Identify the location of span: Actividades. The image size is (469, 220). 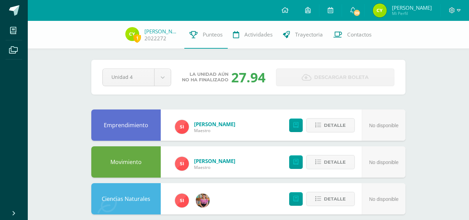
(258, 34).